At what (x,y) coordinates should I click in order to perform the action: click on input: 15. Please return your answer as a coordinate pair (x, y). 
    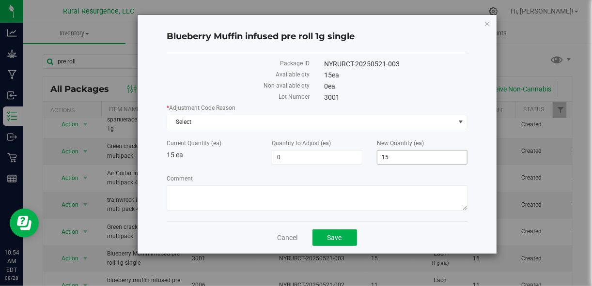
    Looking at the image, I should click on (422, 157).